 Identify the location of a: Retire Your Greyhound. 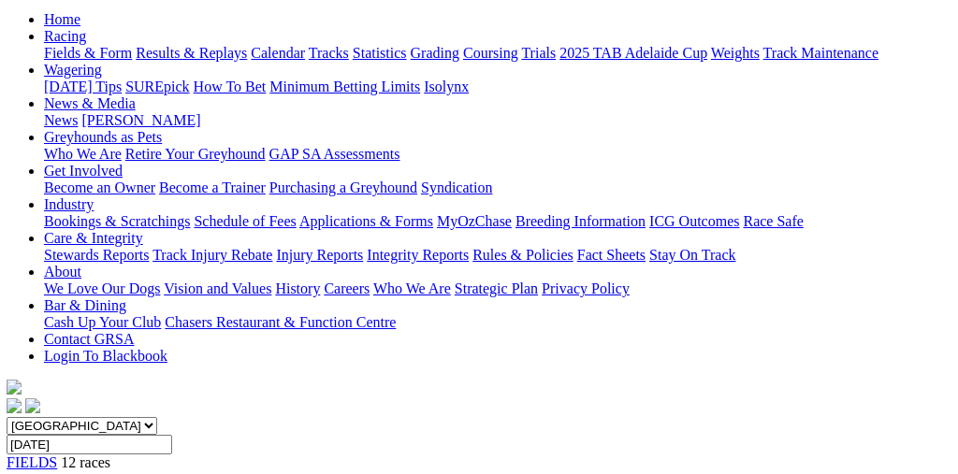
(195, 153).